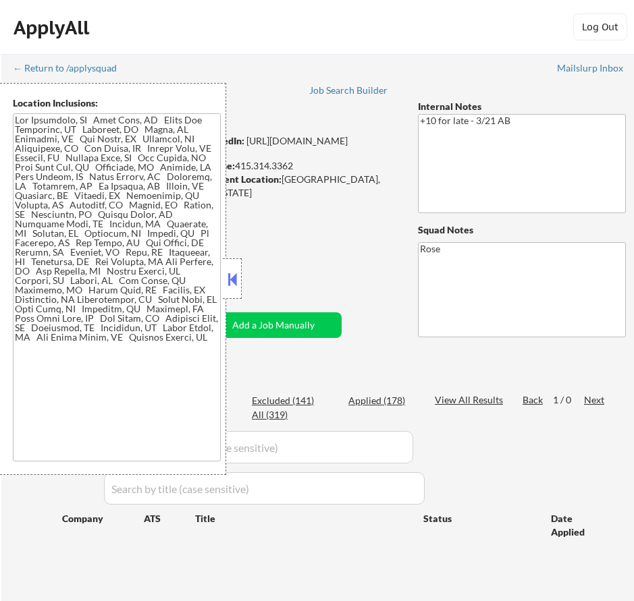 The height and width of the screenshot is (601, 634). What do you see at coordinates (533, 400) in the screenshot?
I see `div: Back` at bounding box center [533, 400].